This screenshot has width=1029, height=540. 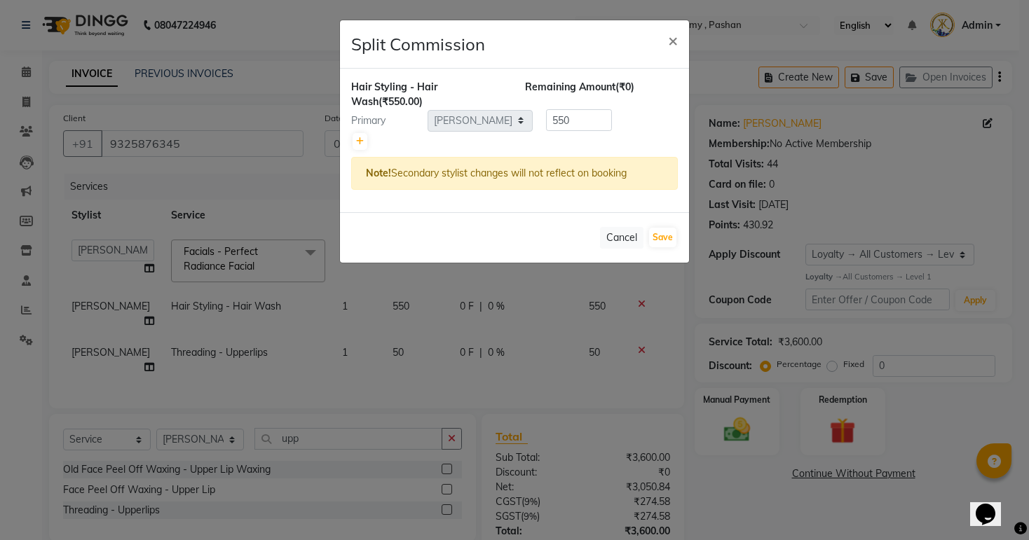 What do you see at coordinates (621, 238) in the screenshot?
I see `button: Cancel` at bounding box center [621, 238].